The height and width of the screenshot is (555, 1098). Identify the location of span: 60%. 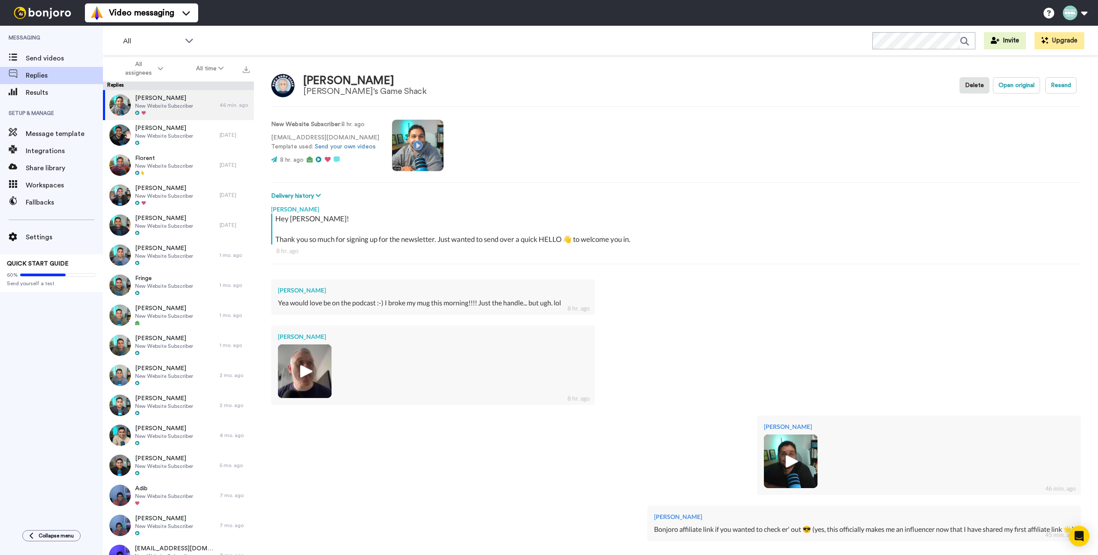
(12, 275).